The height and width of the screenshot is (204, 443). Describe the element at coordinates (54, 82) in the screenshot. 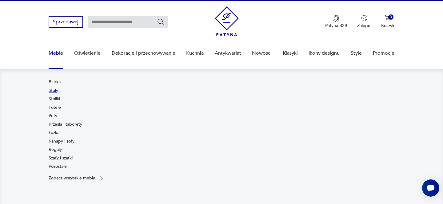

I see `a: Biurka` at that location.